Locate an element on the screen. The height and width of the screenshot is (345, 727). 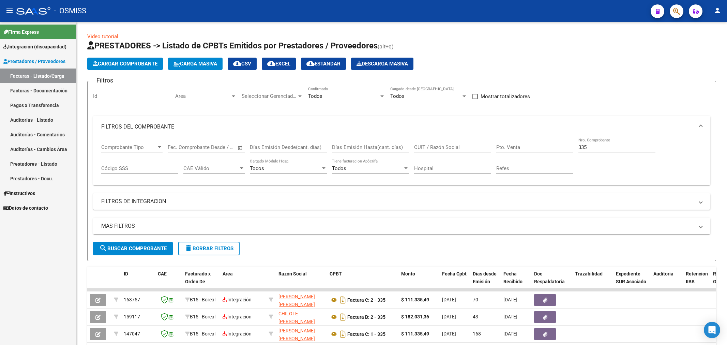
span: Integración (discapacidad) is located at coordinates (35, 47).